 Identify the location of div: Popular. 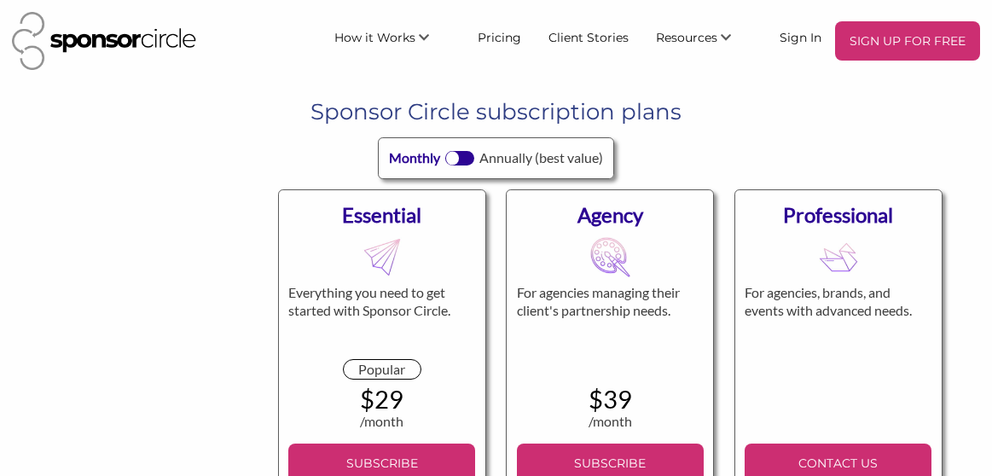
(382, 369).